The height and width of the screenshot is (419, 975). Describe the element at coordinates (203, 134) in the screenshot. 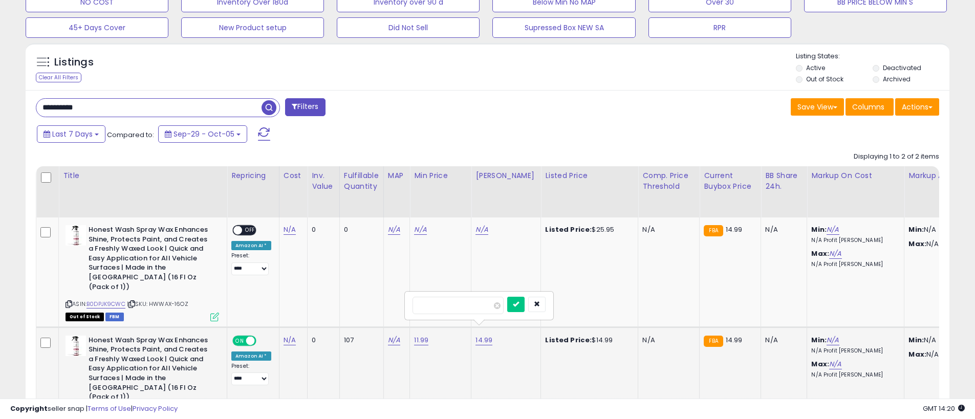

I see `button: Sep-29 - Oct-05` at that location.